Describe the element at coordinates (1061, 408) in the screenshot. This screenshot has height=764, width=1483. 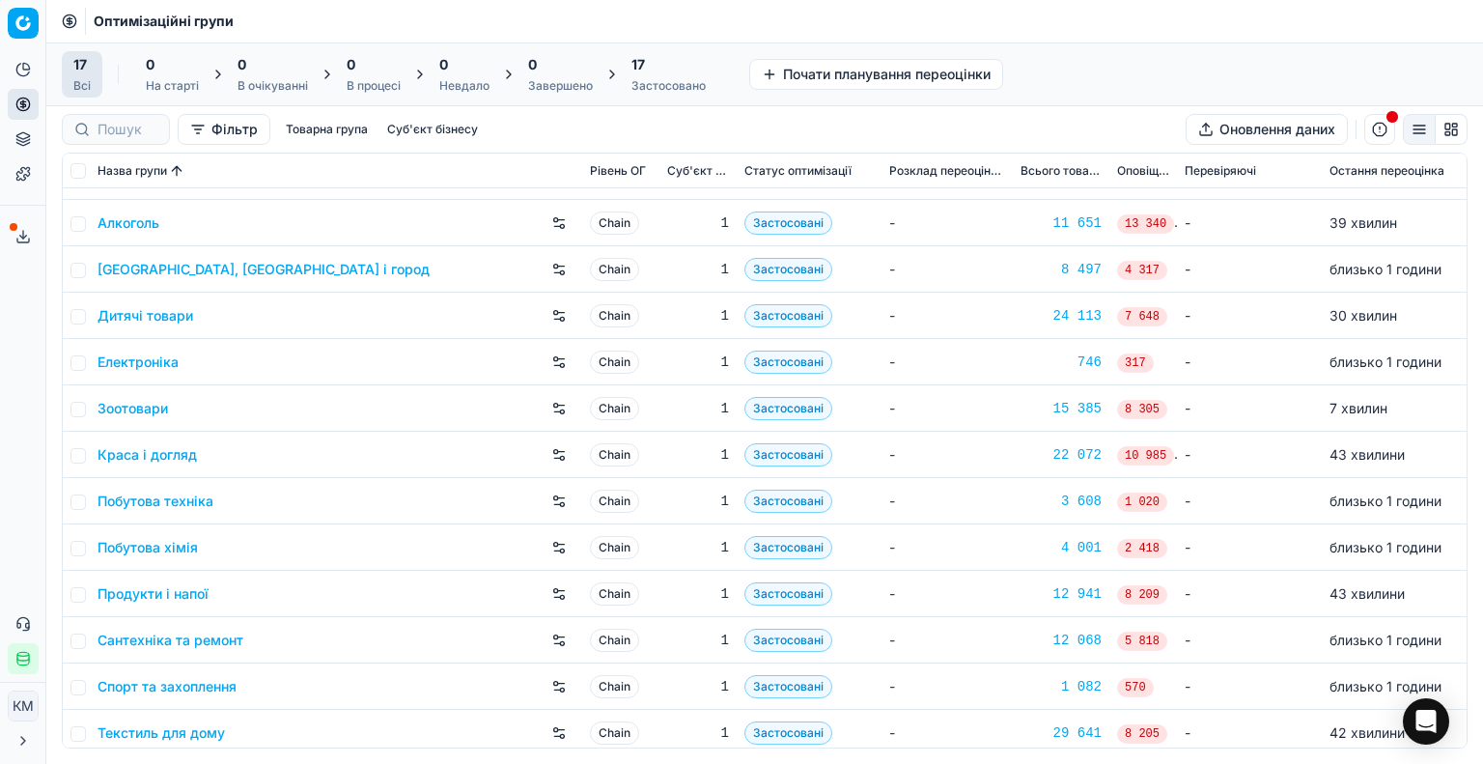
I see `div: 15 385` at that location.